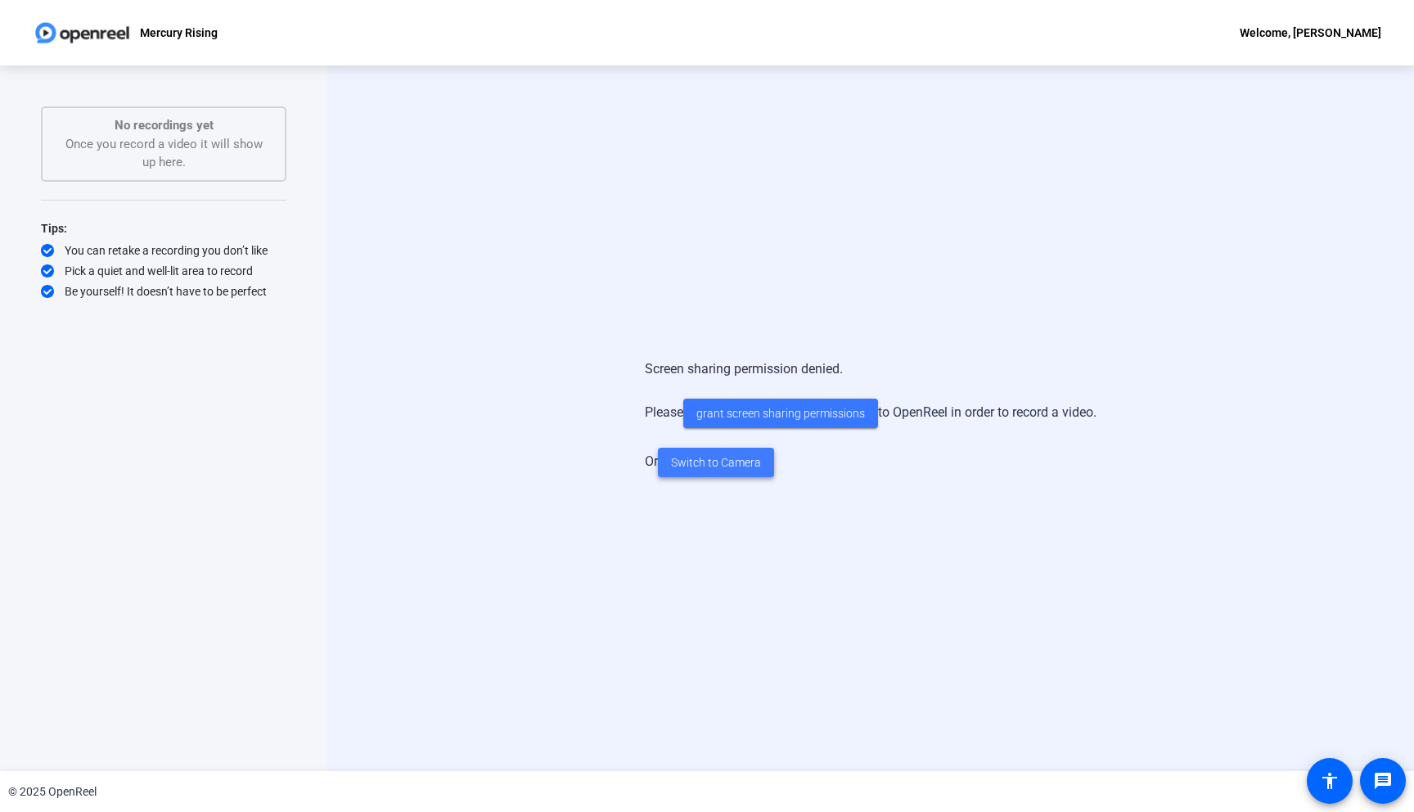  I want to click on div: Screen sharing permission denied. Please to OpenReel in order to record a video. Or, so click(871, 418).